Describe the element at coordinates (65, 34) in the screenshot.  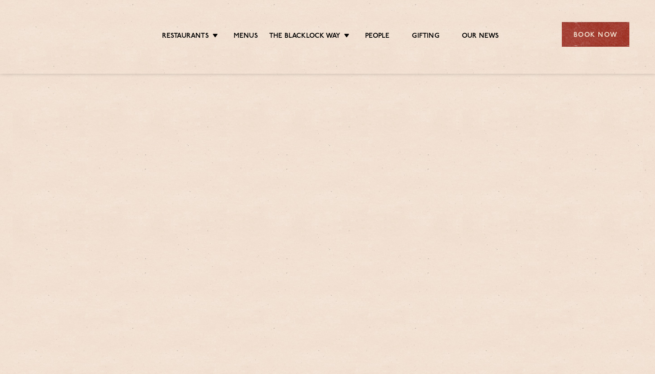
I see `img: svg%3E` at that location.